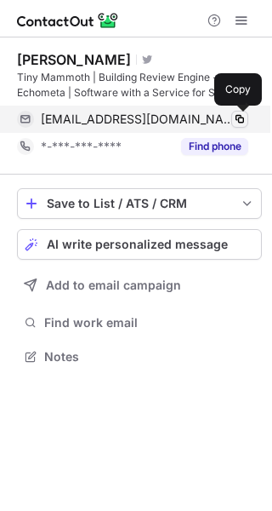  I want to click on span: Notes, so click(150, 357).